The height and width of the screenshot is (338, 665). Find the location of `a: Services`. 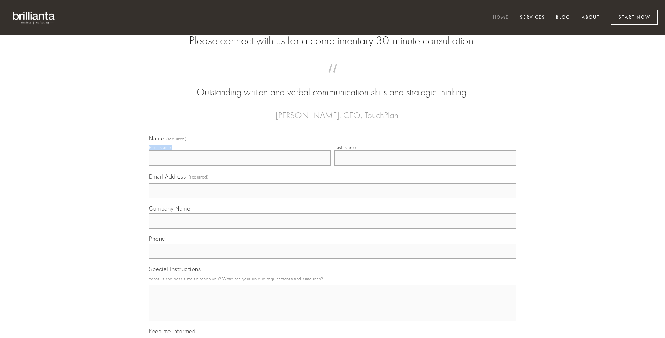

a: Services is located at coordinates (533, 18).